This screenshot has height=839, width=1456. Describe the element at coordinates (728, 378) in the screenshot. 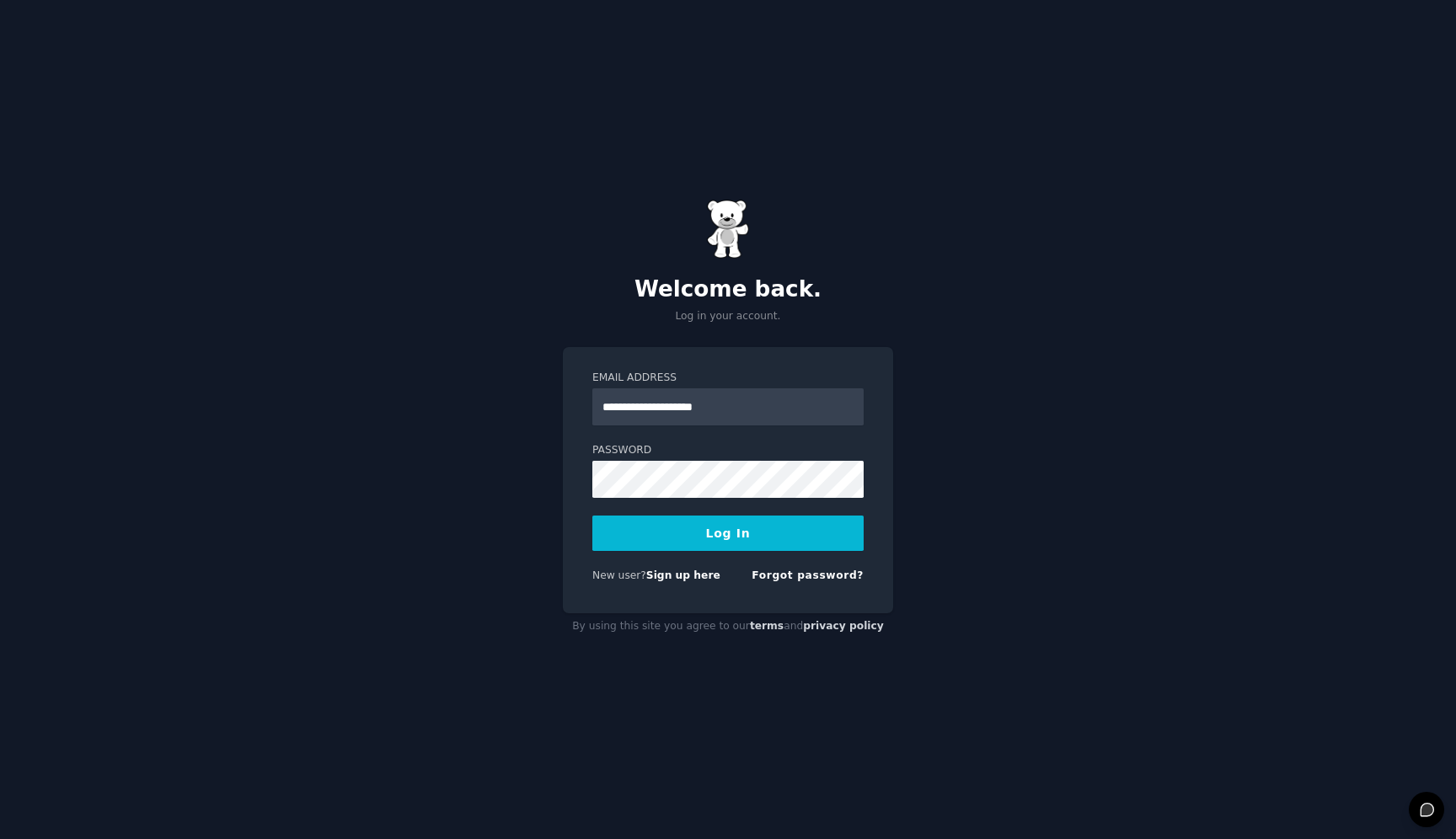

I see `label: Email Address` at that location.